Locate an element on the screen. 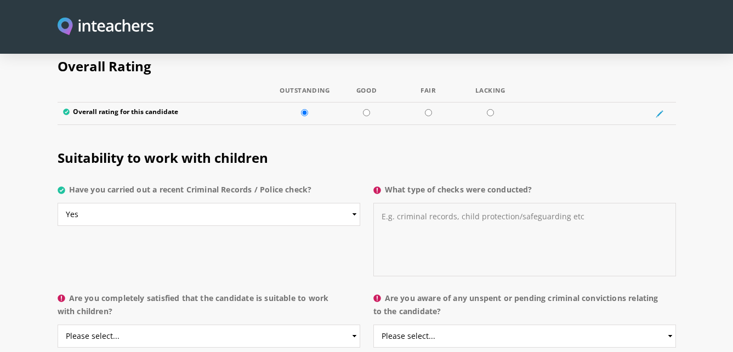 This screenshot has height=352, width=733. label: Are you aware of any unspent or pending criminal convictions relating to the candidate? is located at coordinates (525, 308).